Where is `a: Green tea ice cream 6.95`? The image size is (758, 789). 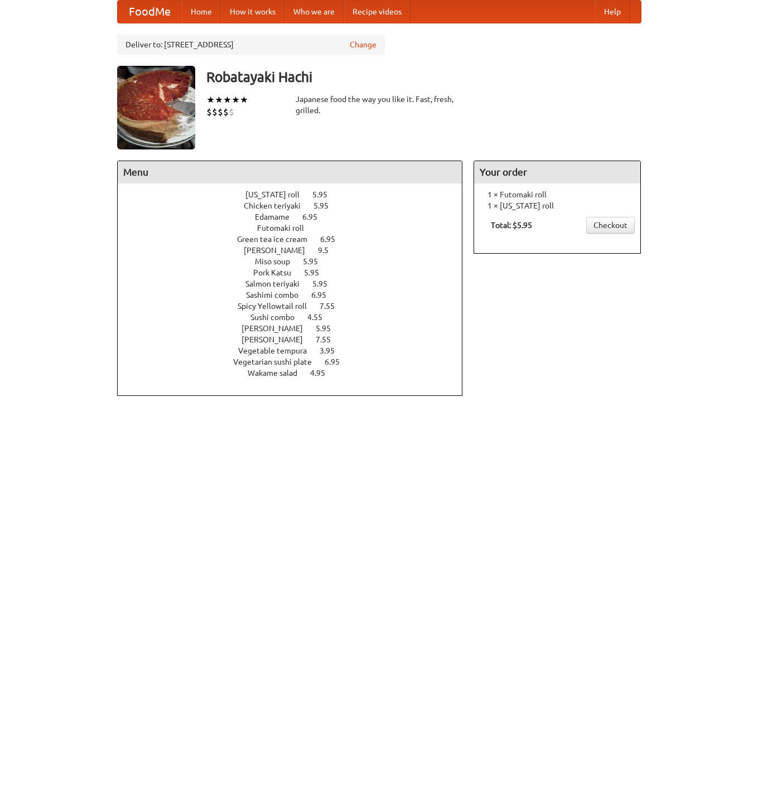 a: Green tea ice cream 6.95 is located at coordinates (296, 239).